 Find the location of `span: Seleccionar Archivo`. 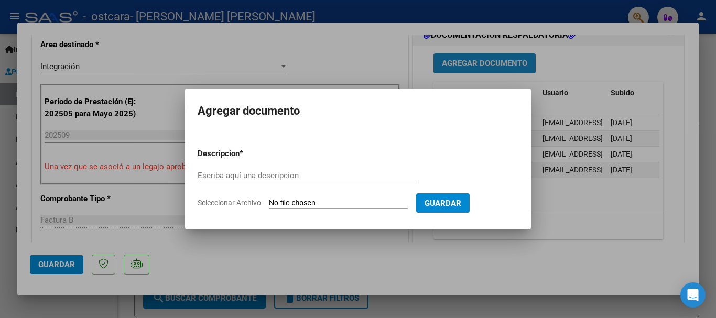

span: Seleccionar Archivo is located at coordinates (229, 203).